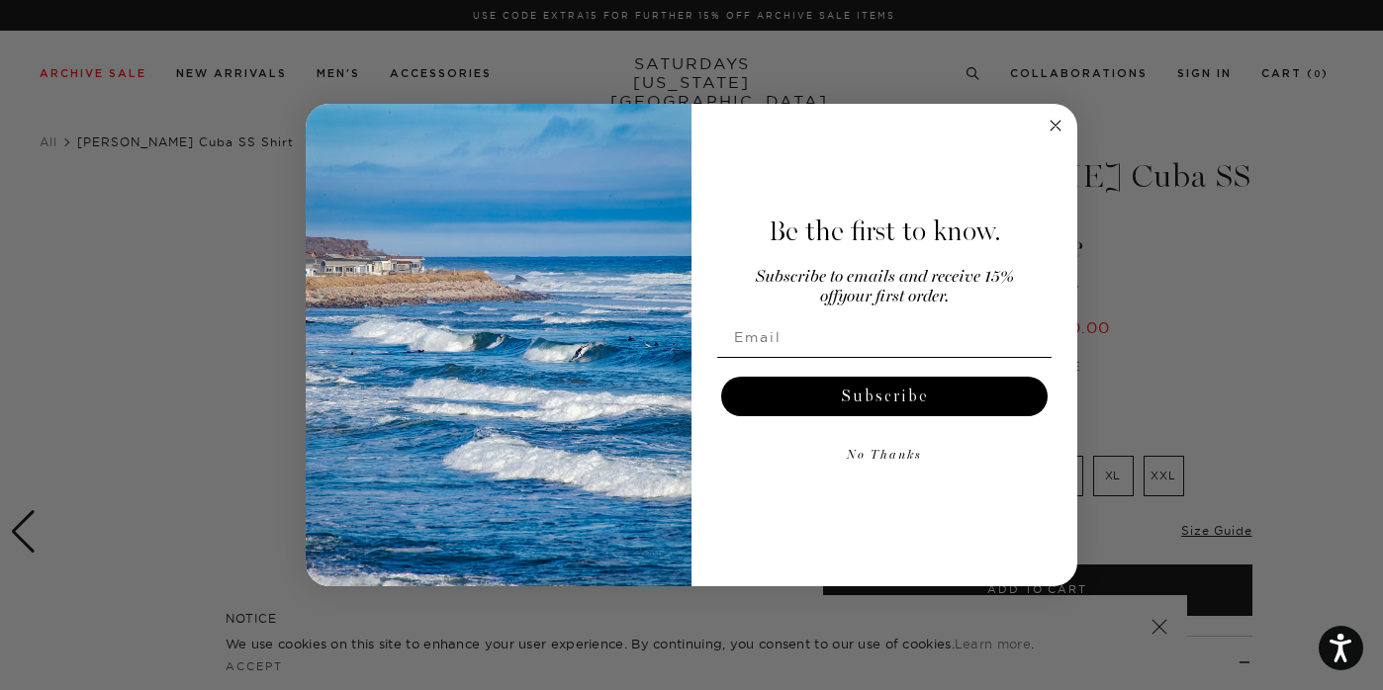 The width and height of the screenshot is (1383, 690). What do you see at coordinates (1055, 126) in the screenshot?
I see `button: Close dialog` at bounding box center [1055, 126].